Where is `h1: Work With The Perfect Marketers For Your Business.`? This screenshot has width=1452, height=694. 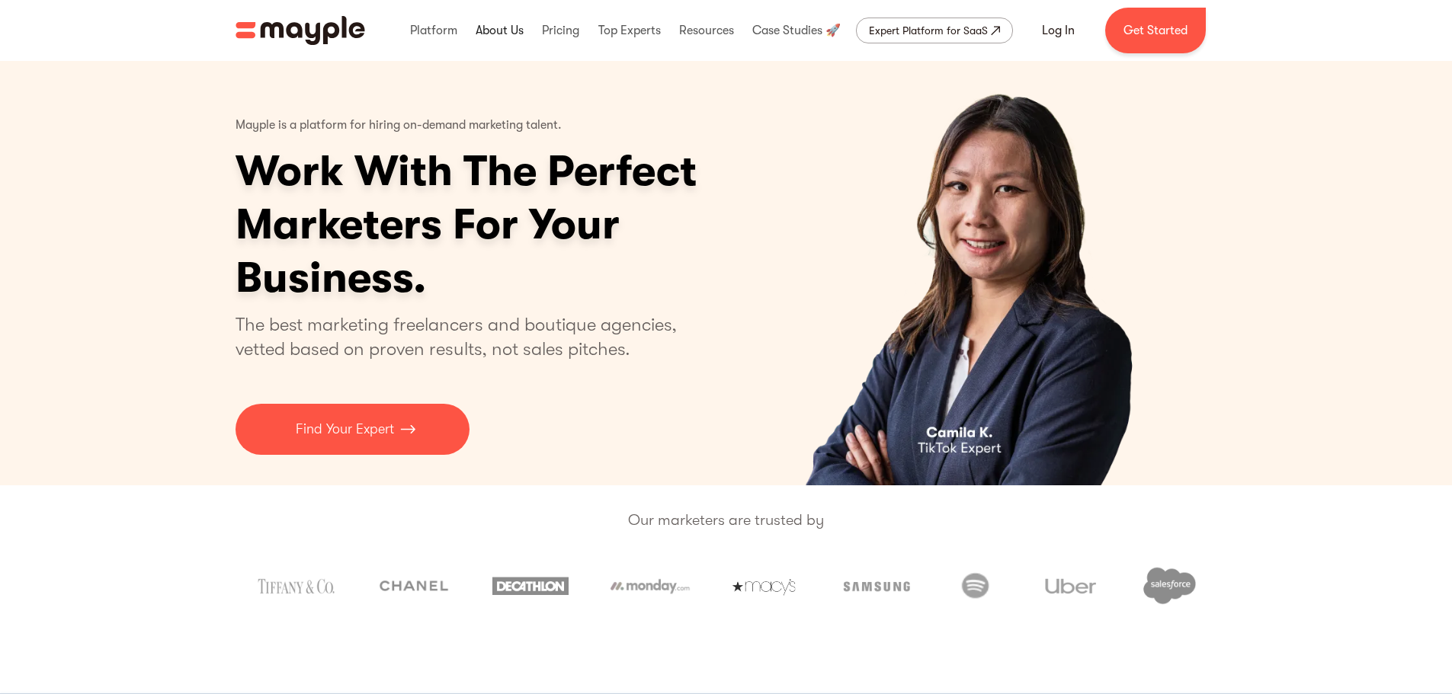 h1: Work With The Perfect Marketers For Your Business. is located at coordinates (525, 225).